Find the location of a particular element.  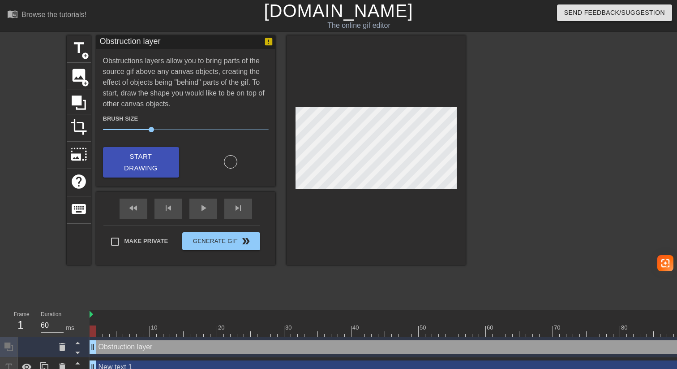

div: 1 is located at coordinates (21, 325).